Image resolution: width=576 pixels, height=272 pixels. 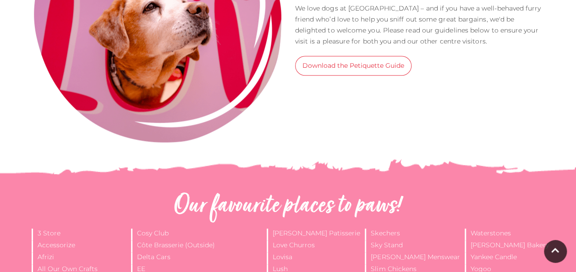 What do you see at coordinates (507, 235) in the screenshot?
I see `li: Waterstones` at bounding box center [507, 235].